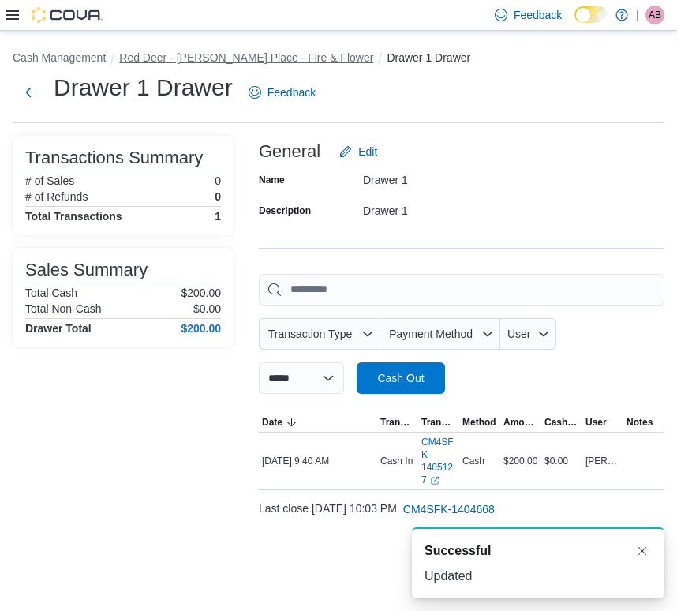  Describe the element at coordinates (339, 59) in the screenshot. I see `nav: An example of EuiBreadcrumbs` at that location.